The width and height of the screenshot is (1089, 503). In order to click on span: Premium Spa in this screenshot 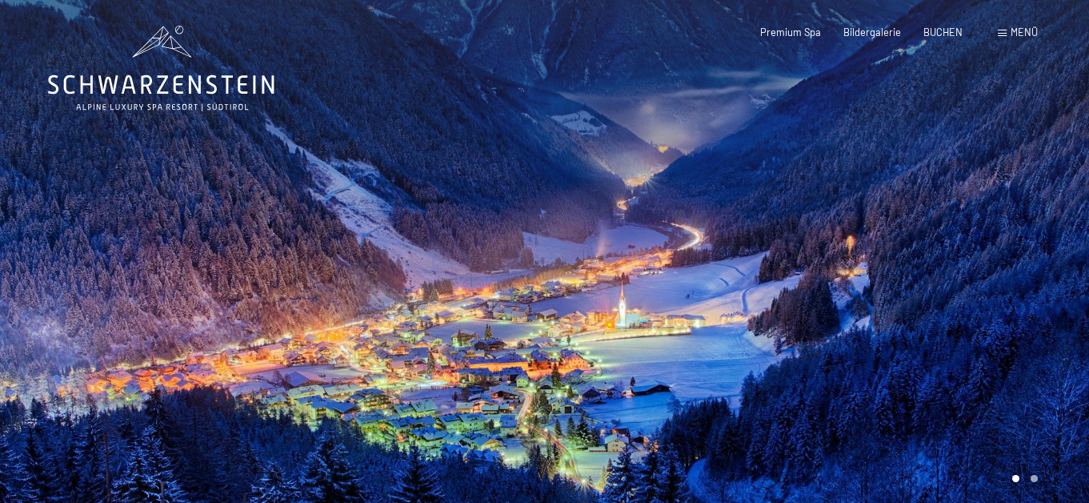, I will do `click(791, 32)`.